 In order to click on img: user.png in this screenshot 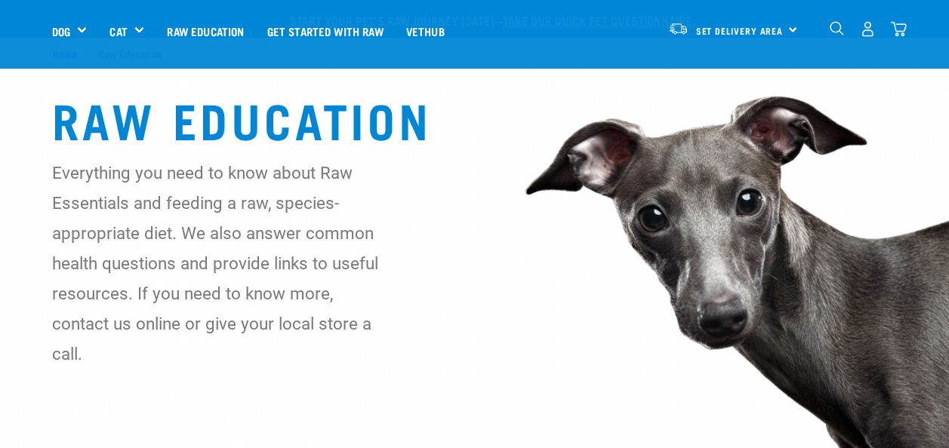, I will do `click(867, 29)`.